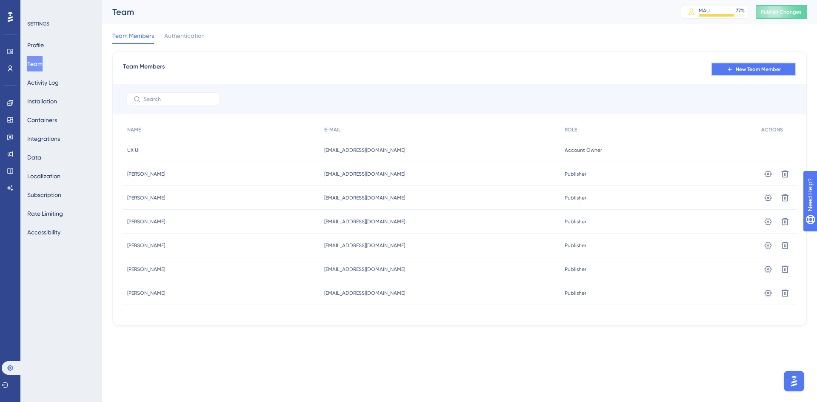 The width and height of the screenshot is (817, 402). Describe the element at coordinates (178, 99) in the screenshot. I see `input: Search` at that location.